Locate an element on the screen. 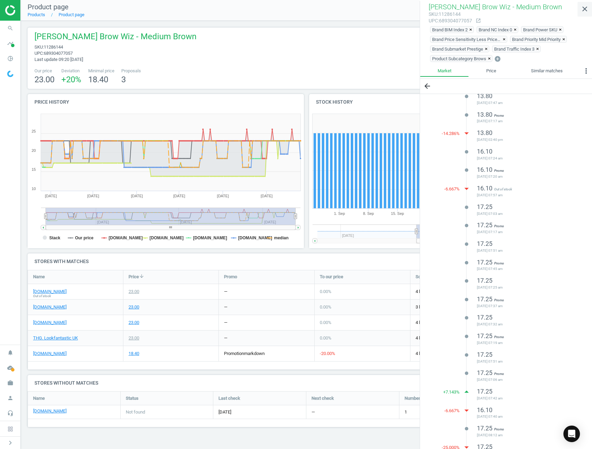  span: -14.286 % is located at coordinates (451, 134).